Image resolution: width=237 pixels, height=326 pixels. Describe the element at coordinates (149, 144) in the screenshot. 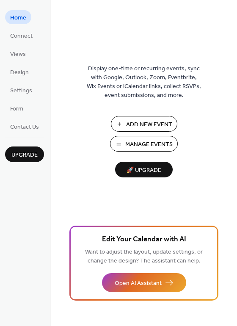

I see `span: Manage Events` at that location.